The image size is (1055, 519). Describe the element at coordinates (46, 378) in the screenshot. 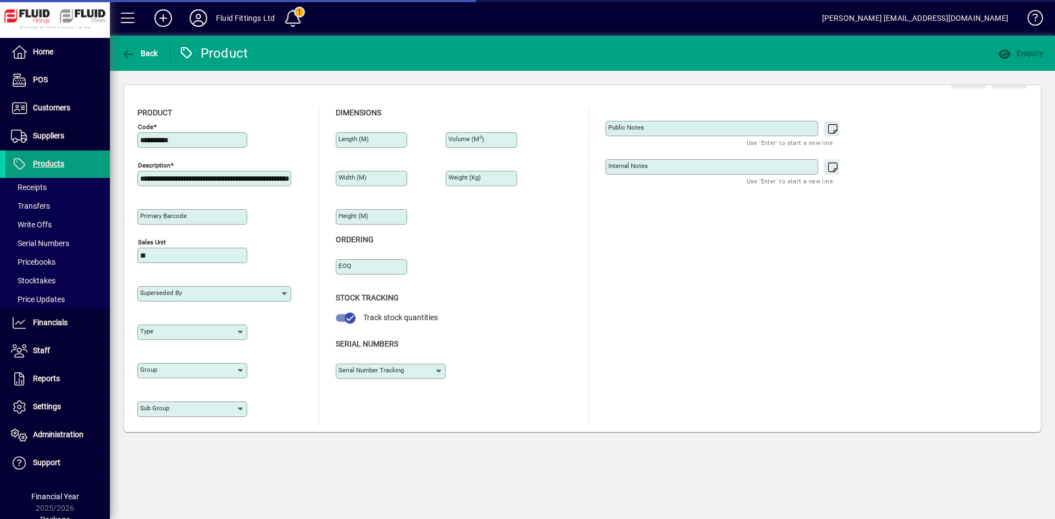

I see `span: Reports` at that location.